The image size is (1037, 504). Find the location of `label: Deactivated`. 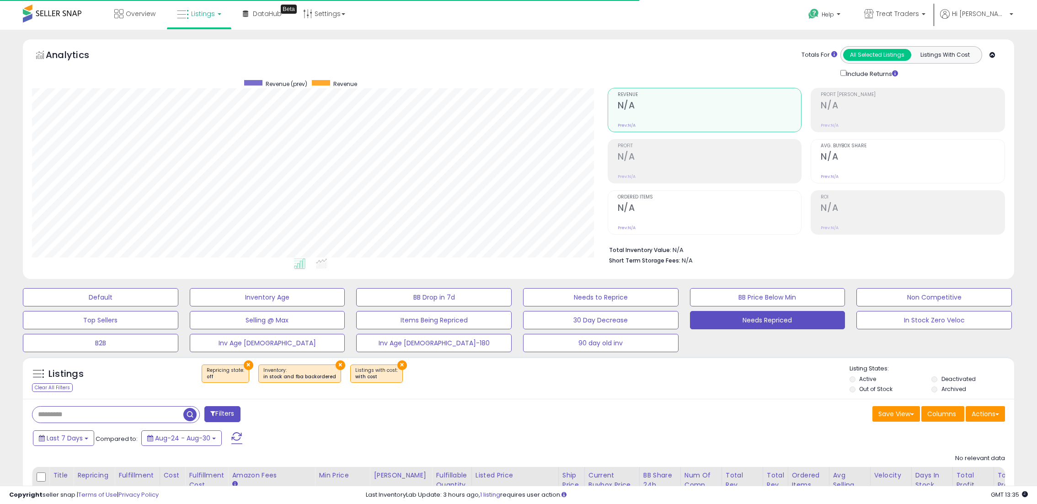

label: Deactivated is located at coordinates (958, 378).